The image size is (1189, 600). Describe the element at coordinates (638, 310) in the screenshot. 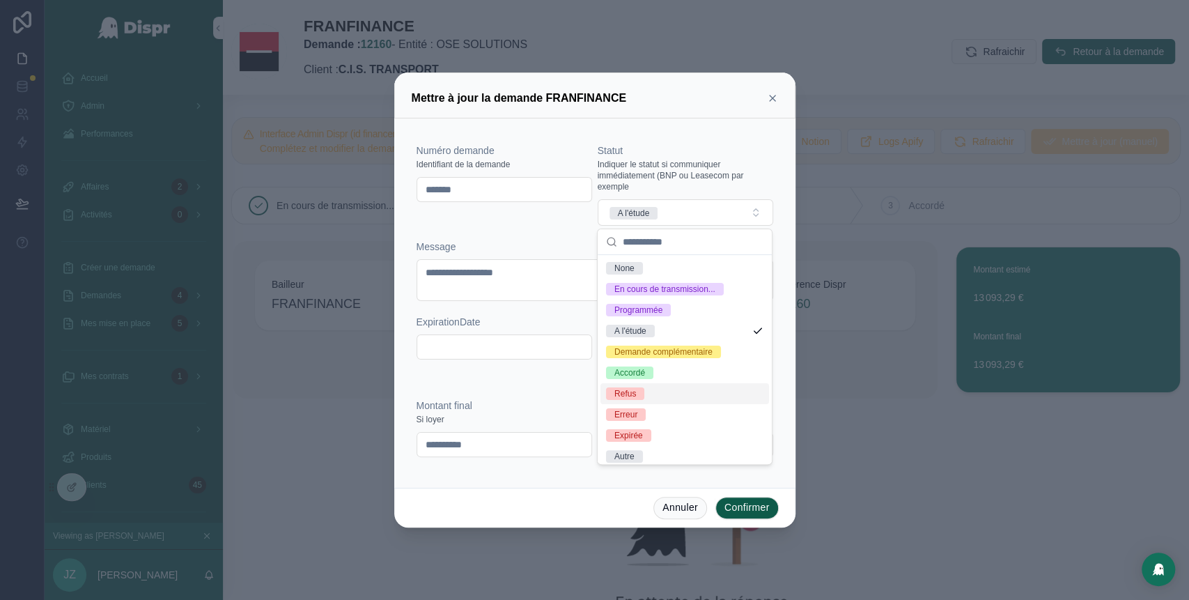

I see `div: Programmée` at that location.